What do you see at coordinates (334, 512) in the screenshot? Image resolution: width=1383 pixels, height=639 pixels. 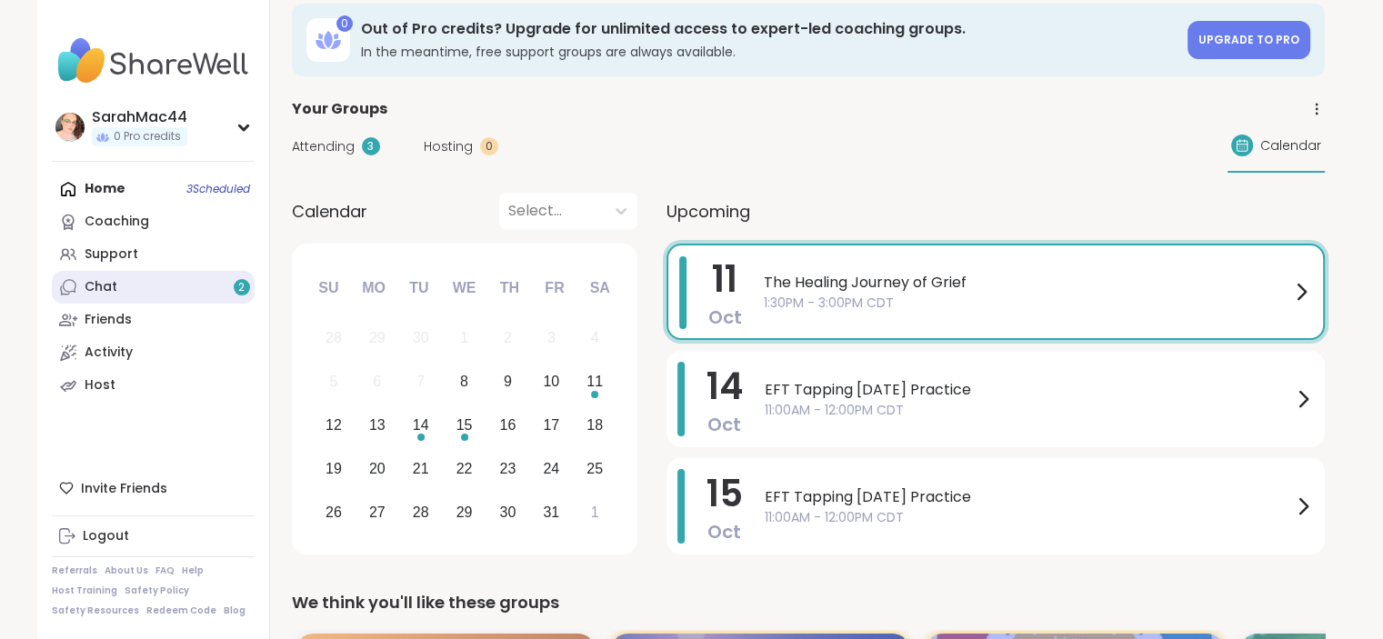 I see `div: 26` at bounding box center [334, 512].